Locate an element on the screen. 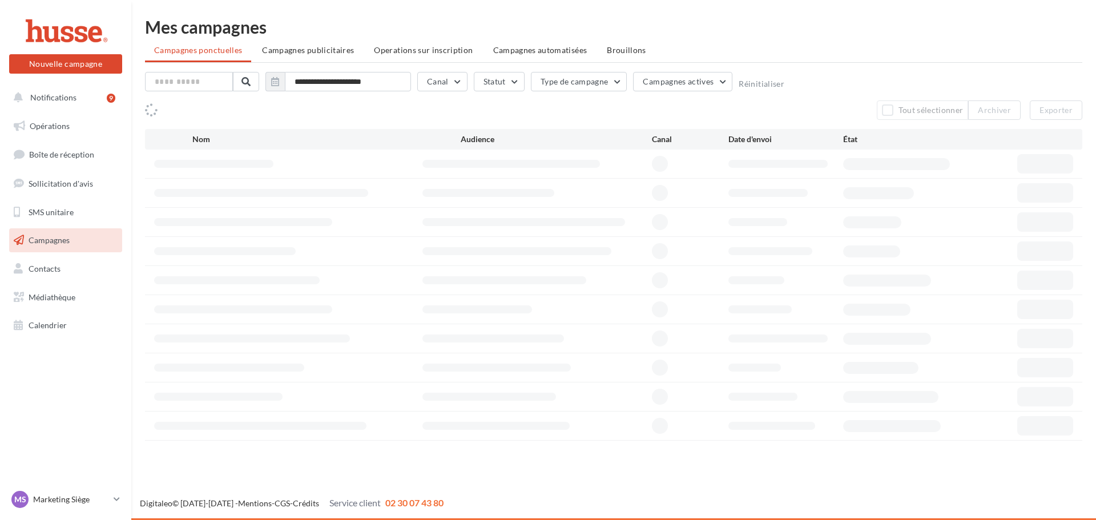 The image size is (1096, 520). button: Archiver is located at coordinates (994, 110).